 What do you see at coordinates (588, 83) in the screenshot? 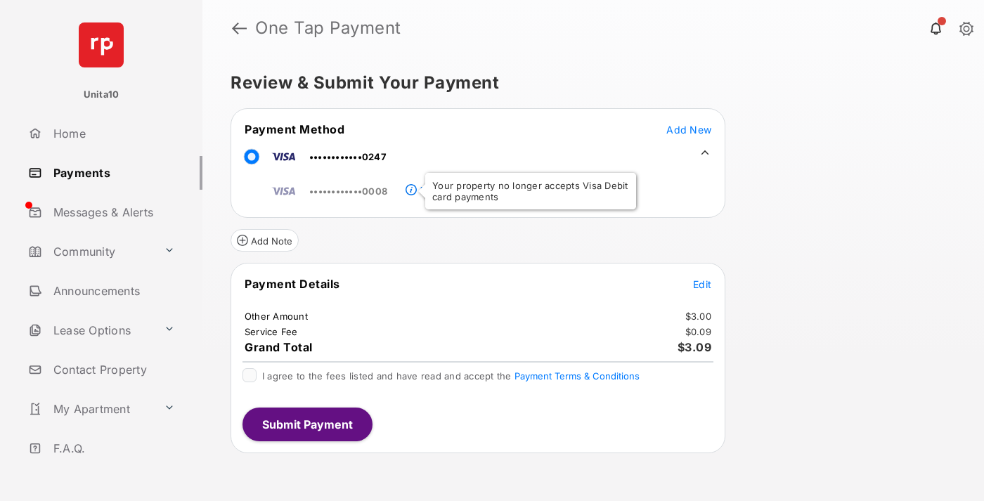
I see `h5: Review & Submit Your Payment` at bounding box center [588, 83].